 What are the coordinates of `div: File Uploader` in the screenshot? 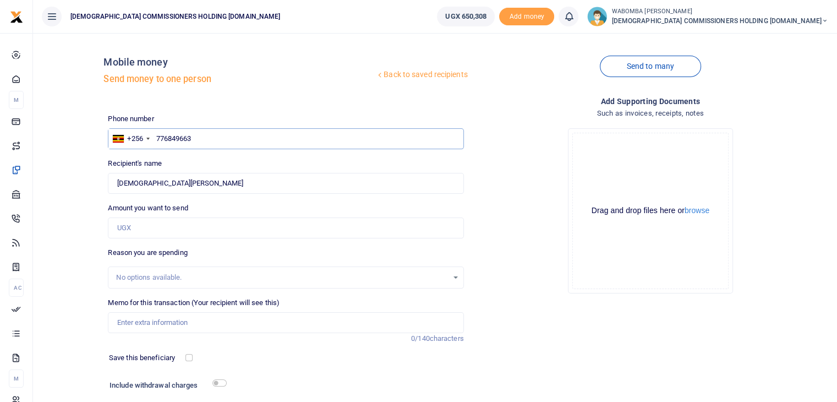 It's located at (651, 211).